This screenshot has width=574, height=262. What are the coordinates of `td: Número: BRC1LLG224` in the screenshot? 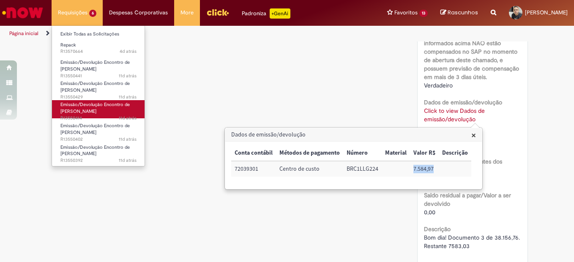 It's located at (362, 169).